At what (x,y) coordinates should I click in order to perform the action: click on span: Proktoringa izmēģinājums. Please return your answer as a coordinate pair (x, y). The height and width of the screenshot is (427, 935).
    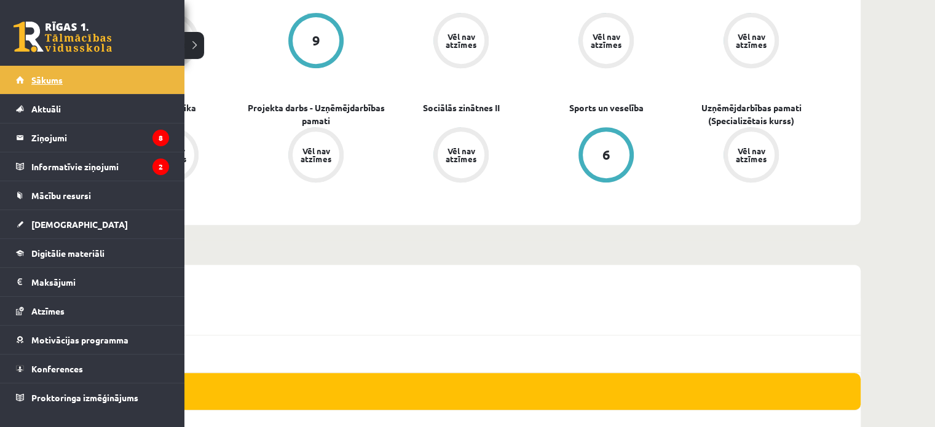
    Looking at the image, I should click on (85, 398).